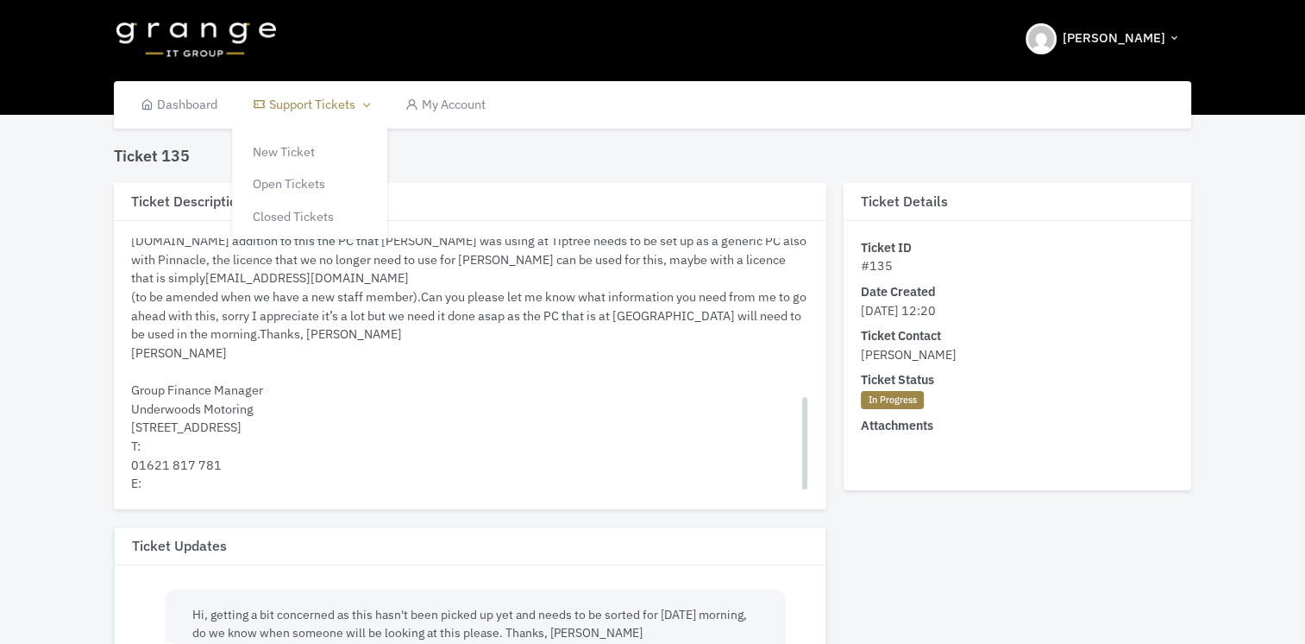  Describe the element at coordinates (310, 184) in the screenshot. I see `div: Support Tickets` at that location.